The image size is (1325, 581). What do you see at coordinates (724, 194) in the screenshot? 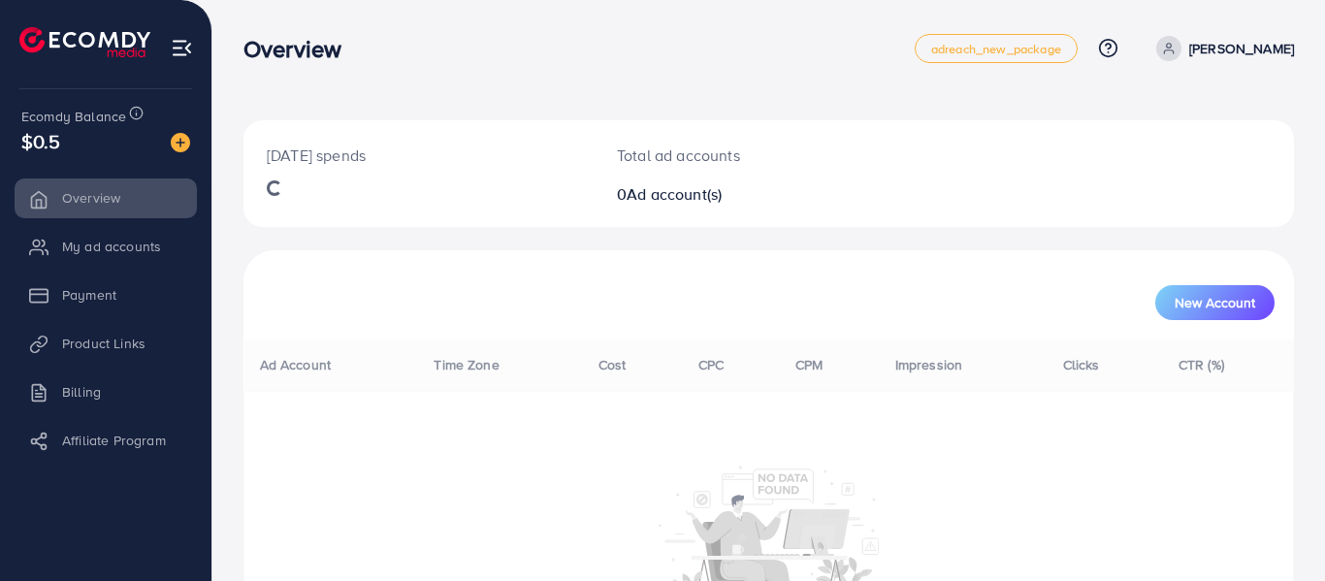
I see `h2: 0` at bounding box center [724, 194].